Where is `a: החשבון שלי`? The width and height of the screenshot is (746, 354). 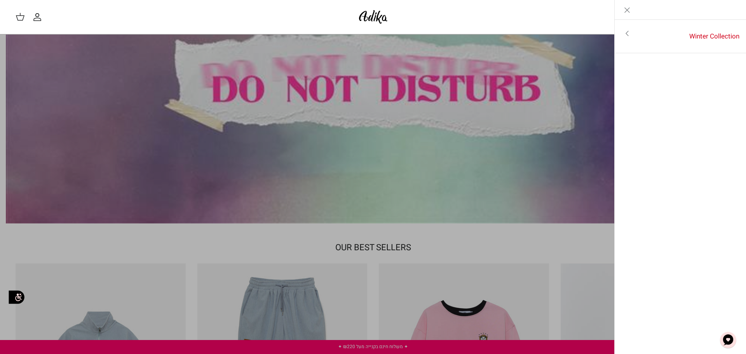
a: החשבון שלי is located at coordinates (39, 17).